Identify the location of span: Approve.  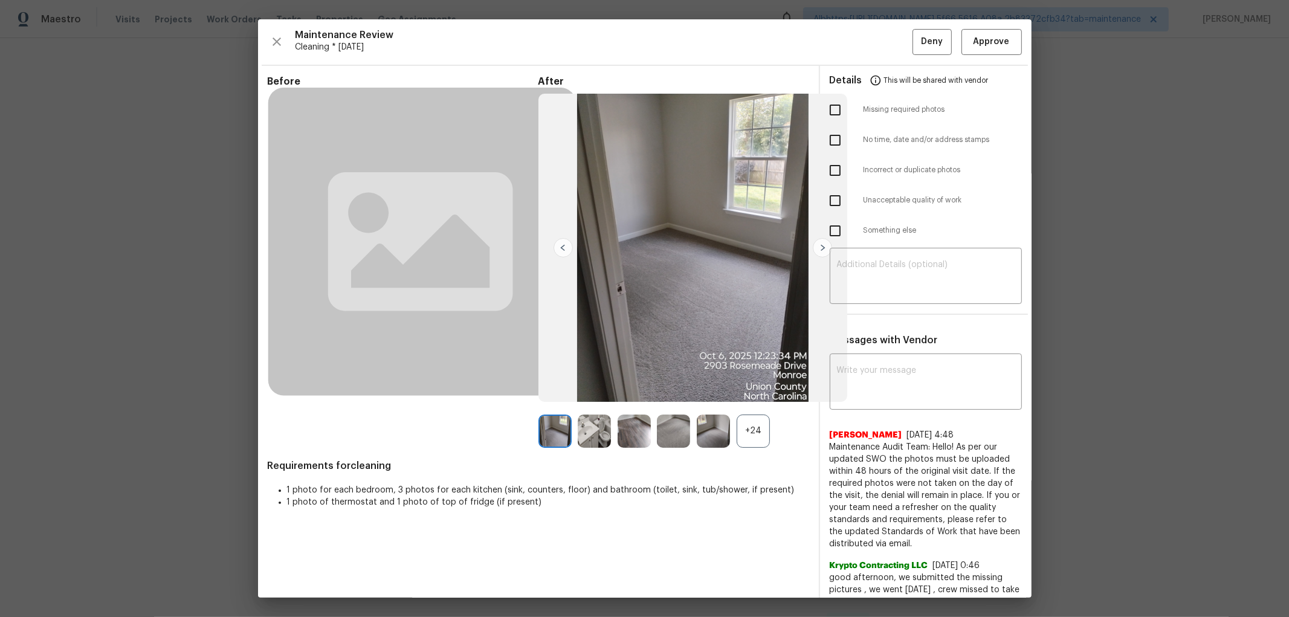
(991, 42).